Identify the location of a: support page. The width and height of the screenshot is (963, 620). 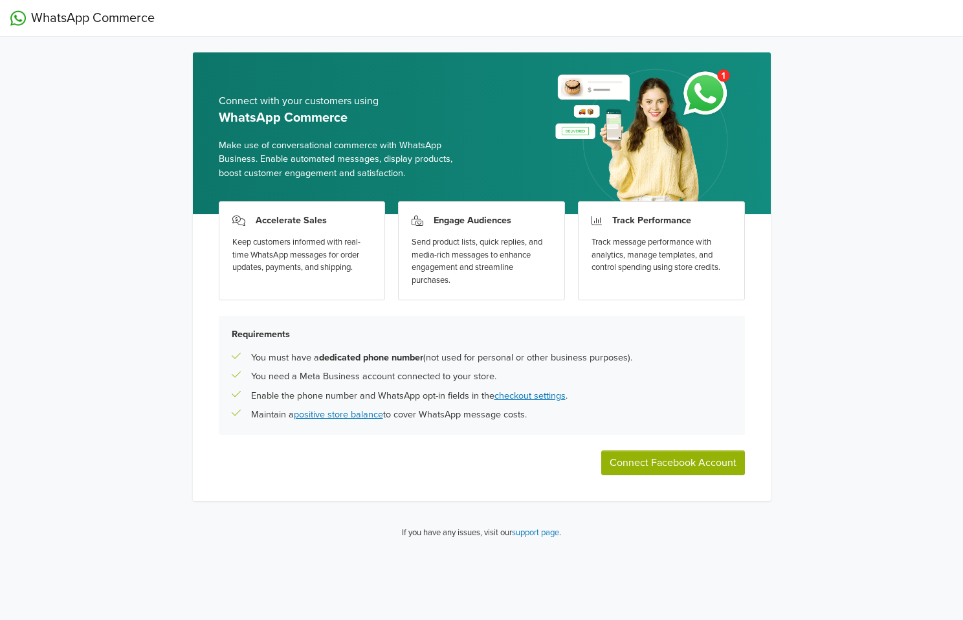
(535, 533).